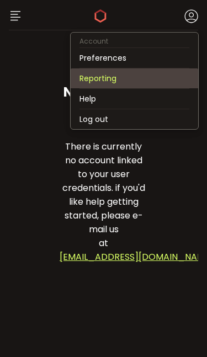 The width and height of the screenshot is (207, 357). What do you see at coordinates (94, 41) in the screenshot?
I see `span: Account` at bounding box center [94, 41].